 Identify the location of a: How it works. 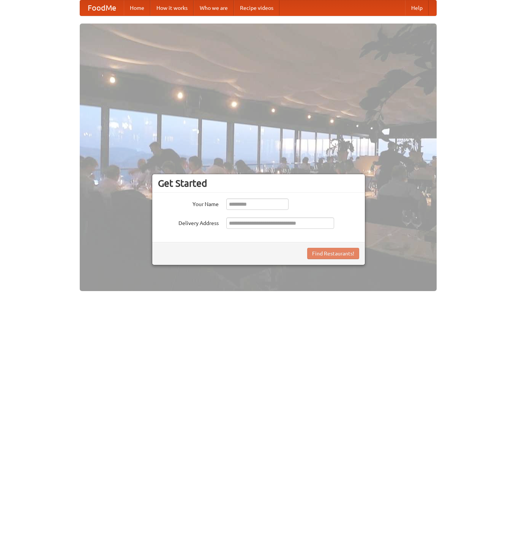
(172, 8).